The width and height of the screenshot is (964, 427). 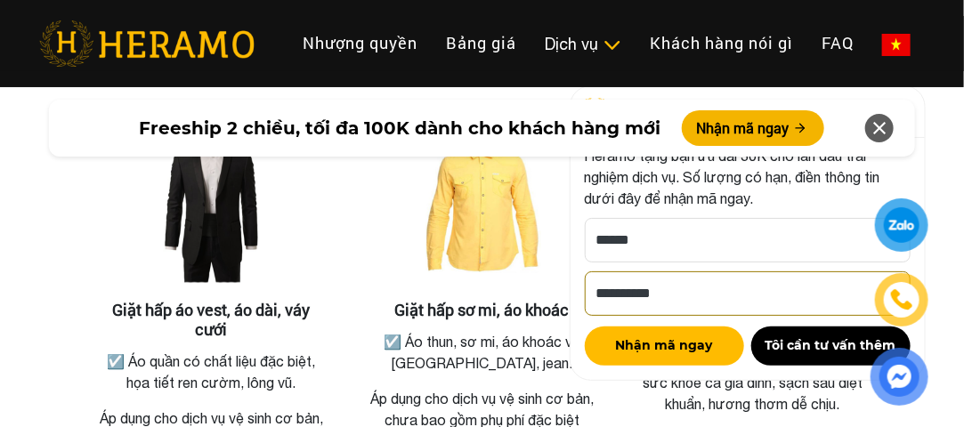 I want to click on div: Dịch vụ, so click(x=583, y=44).